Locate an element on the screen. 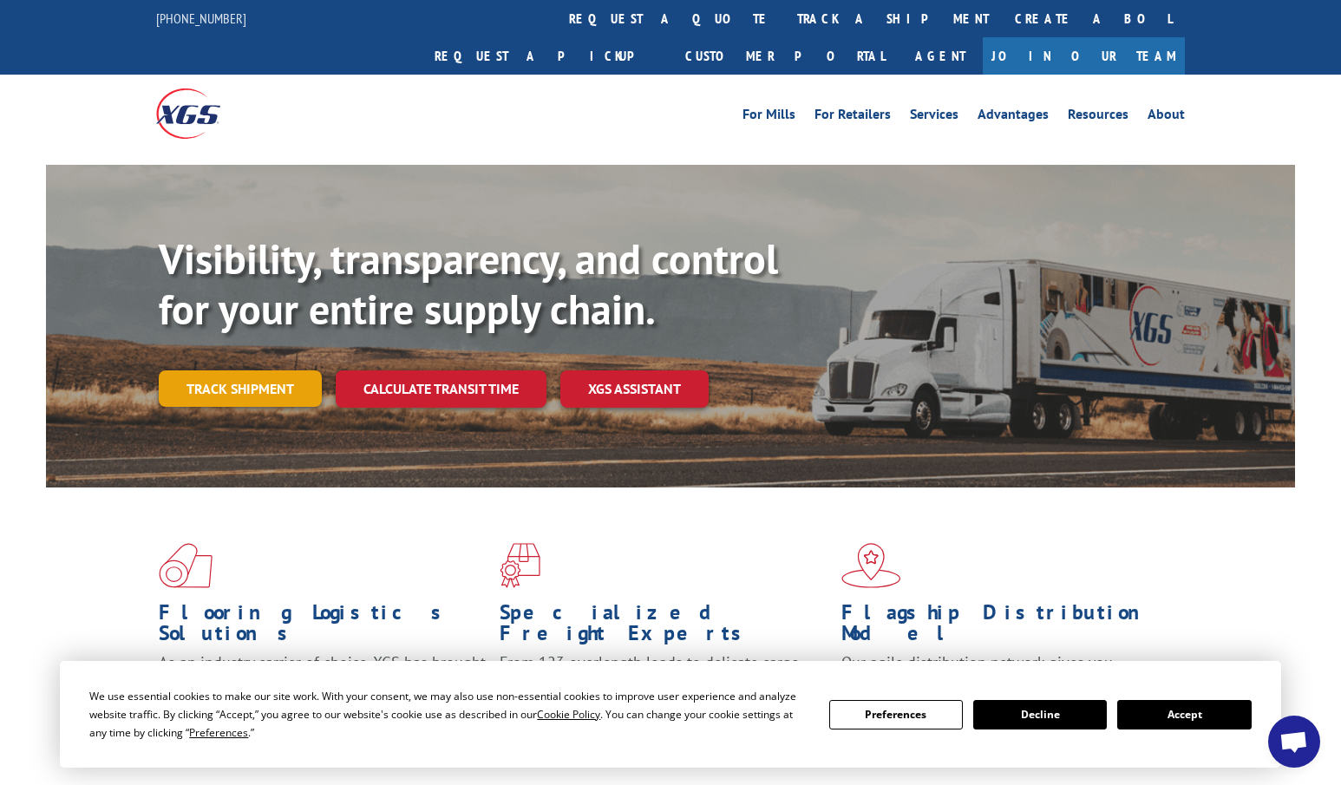 The image size is (1341, 785). a: Request a pickup is located at coordinates (546, 56).